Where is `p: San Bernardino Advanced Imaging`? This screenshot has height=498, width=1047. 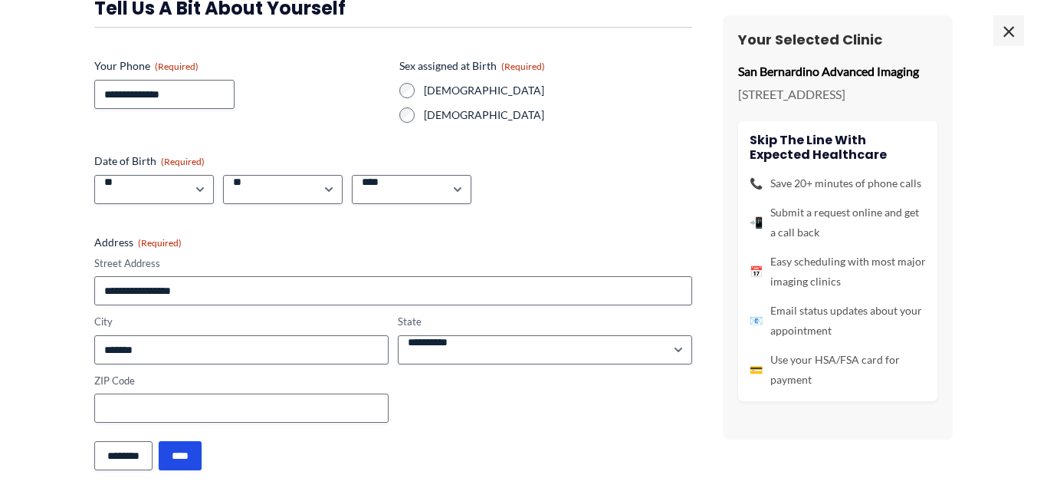 p: San Bernardino Advanced Imaging is located at coordinates (838, 71).